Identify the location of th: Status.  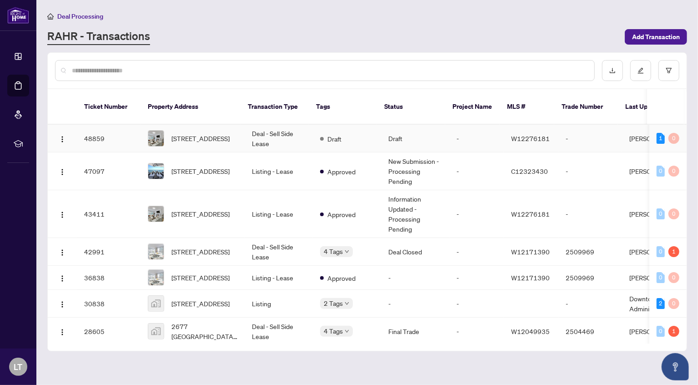
(411, 107).